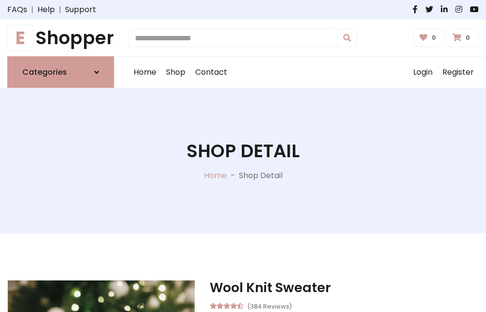  What do you see at coordinates (61, 38) in the screenshot?
I see `a: EShopper` at bounding box center [61, 38].